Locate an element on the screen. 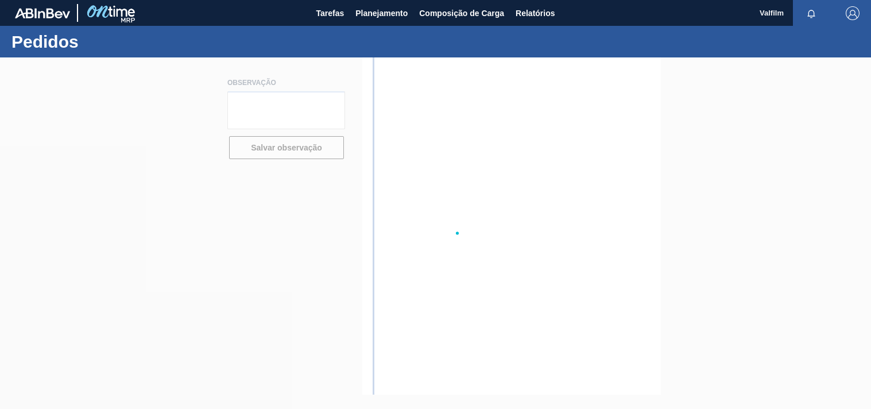  span: Planejamento is located at coordinates (381, 13).